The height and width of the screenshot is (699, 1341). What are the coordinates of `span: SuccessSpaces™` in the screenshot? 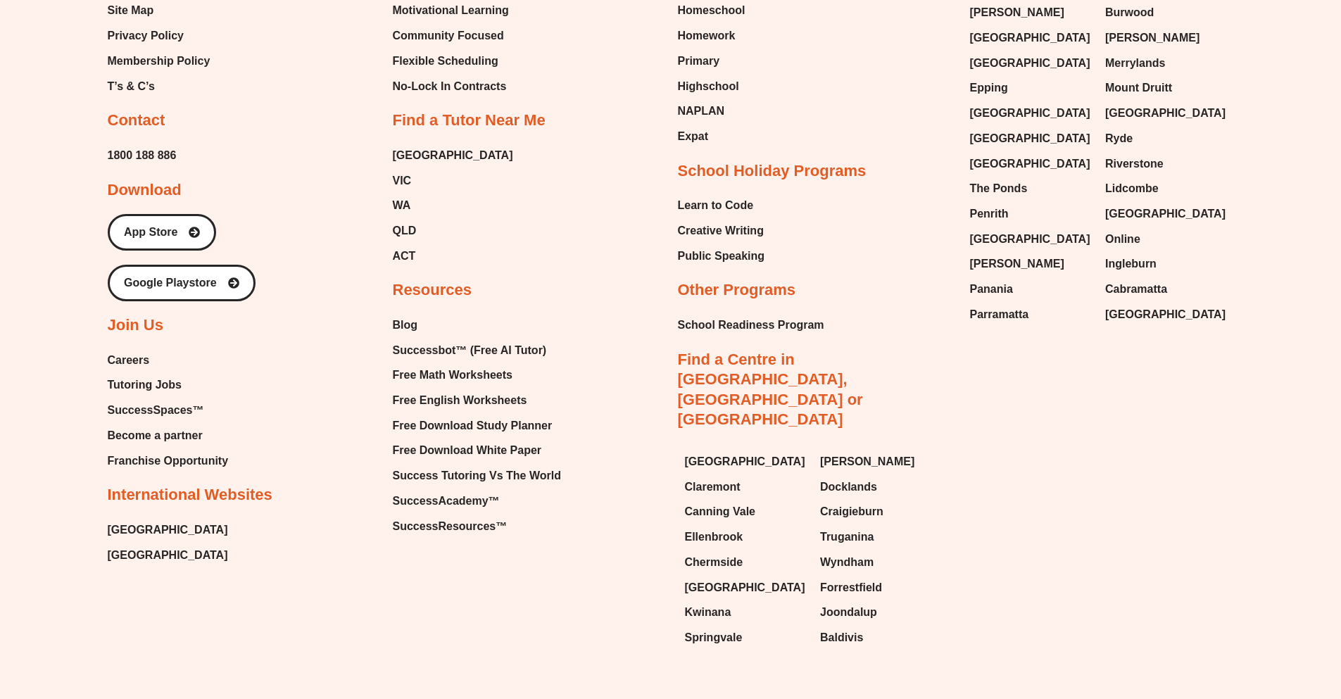 It's located at (156, 410).